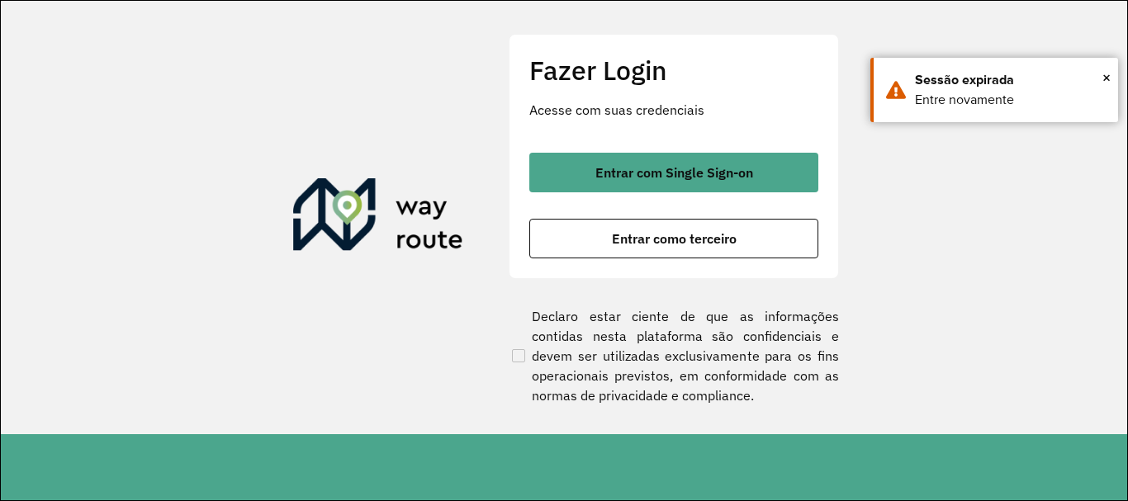 The width and height of the screenshot is (1128, 501). What do you see at coordinates (674, 70) in the screenshot?
I see `h2: Fazer Login` at bounding box center [674, 70].